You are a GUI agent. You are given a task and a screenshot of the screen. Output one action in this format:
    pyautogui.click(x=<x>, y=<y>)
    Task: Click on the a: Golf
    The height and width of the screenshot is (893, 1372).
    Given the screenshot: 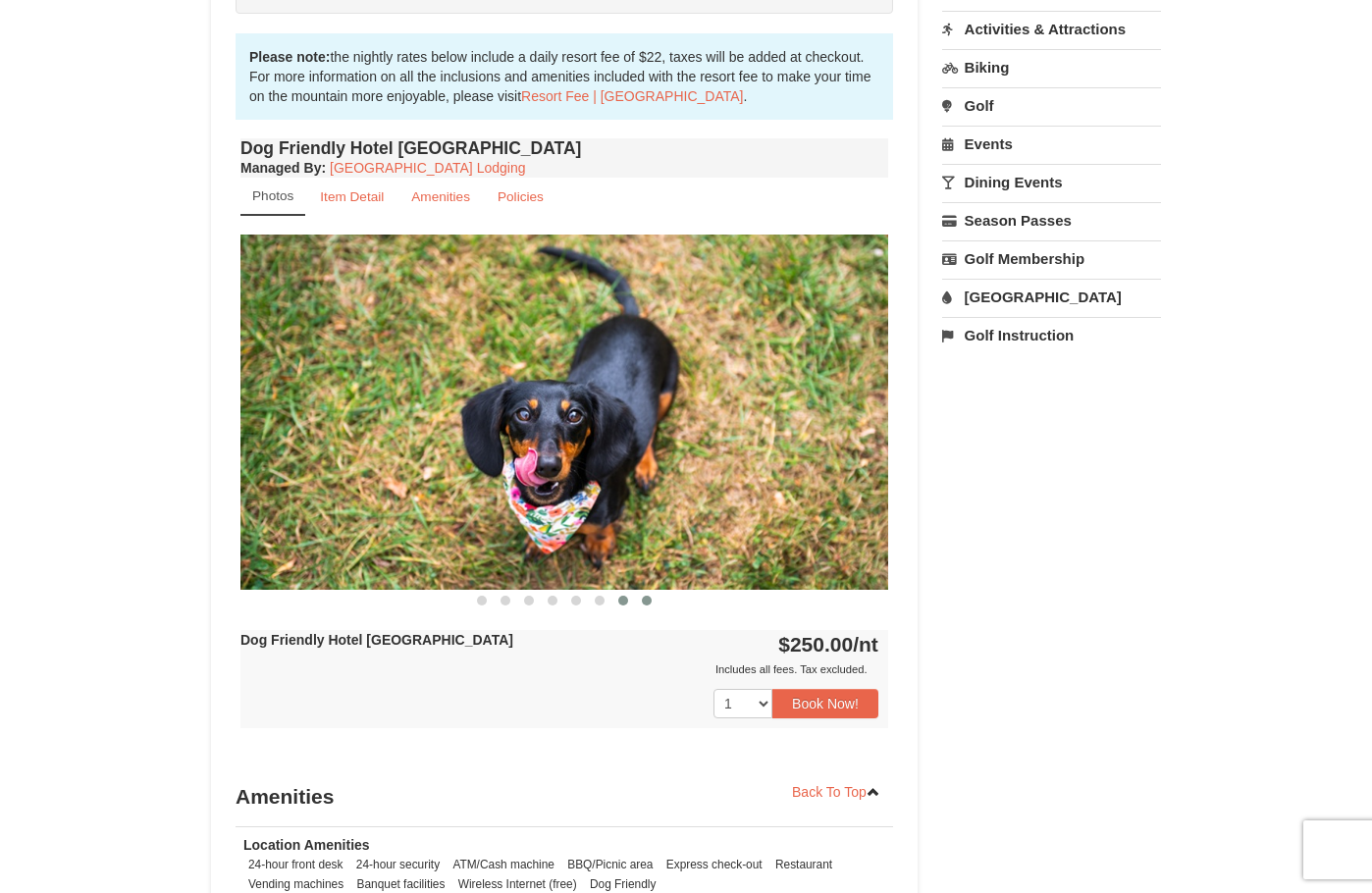 What is the action you would take?
    pyautogui.click(x=1051, y=105)
    